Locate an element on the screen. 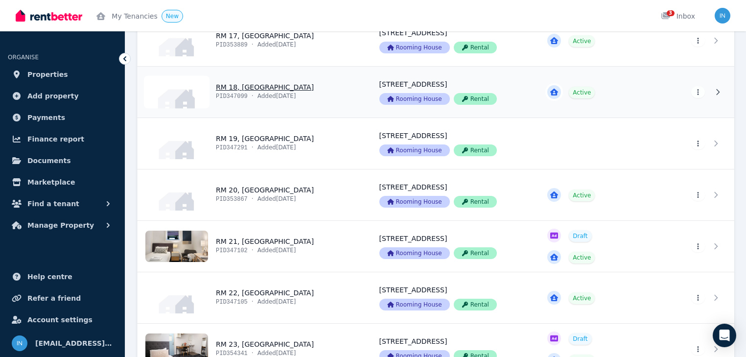 Image resolution: width=746 pixels, height=357 pixels. button: Find a tenant is located at coordinates (62, 204).